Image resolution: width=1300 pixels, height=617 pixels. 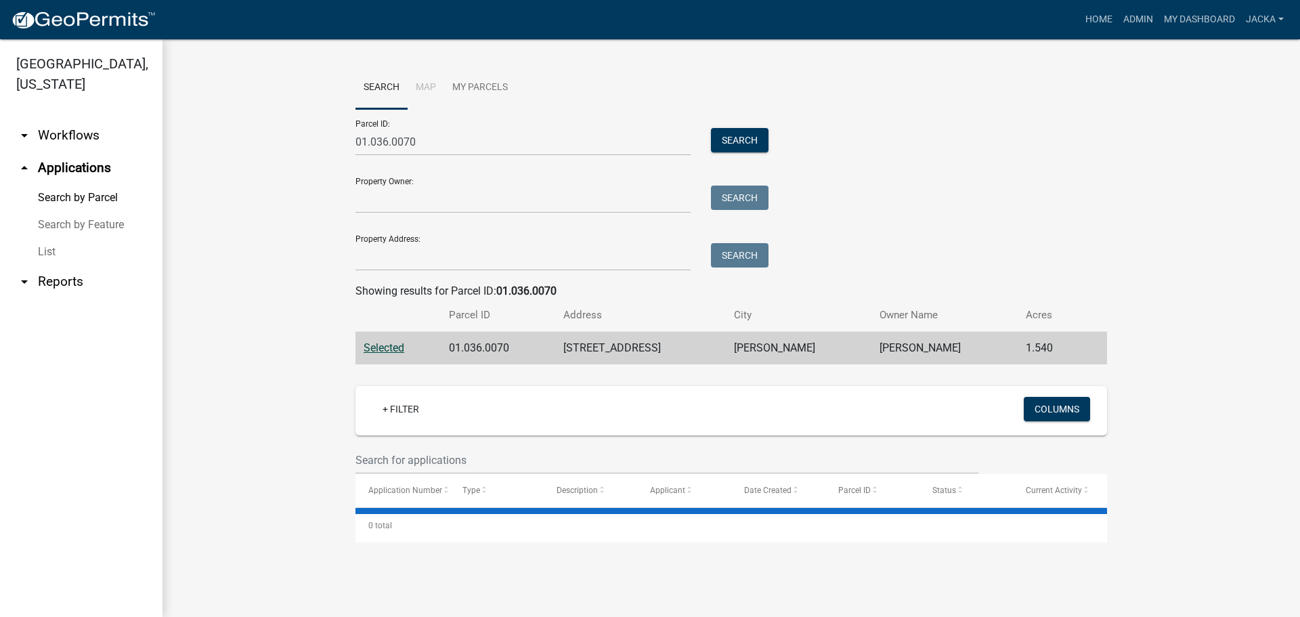 What do you see at coordinates (591, 490) in the screenshot?
I see `datatable-header-cell: Description` at bounding box center [591, 490].